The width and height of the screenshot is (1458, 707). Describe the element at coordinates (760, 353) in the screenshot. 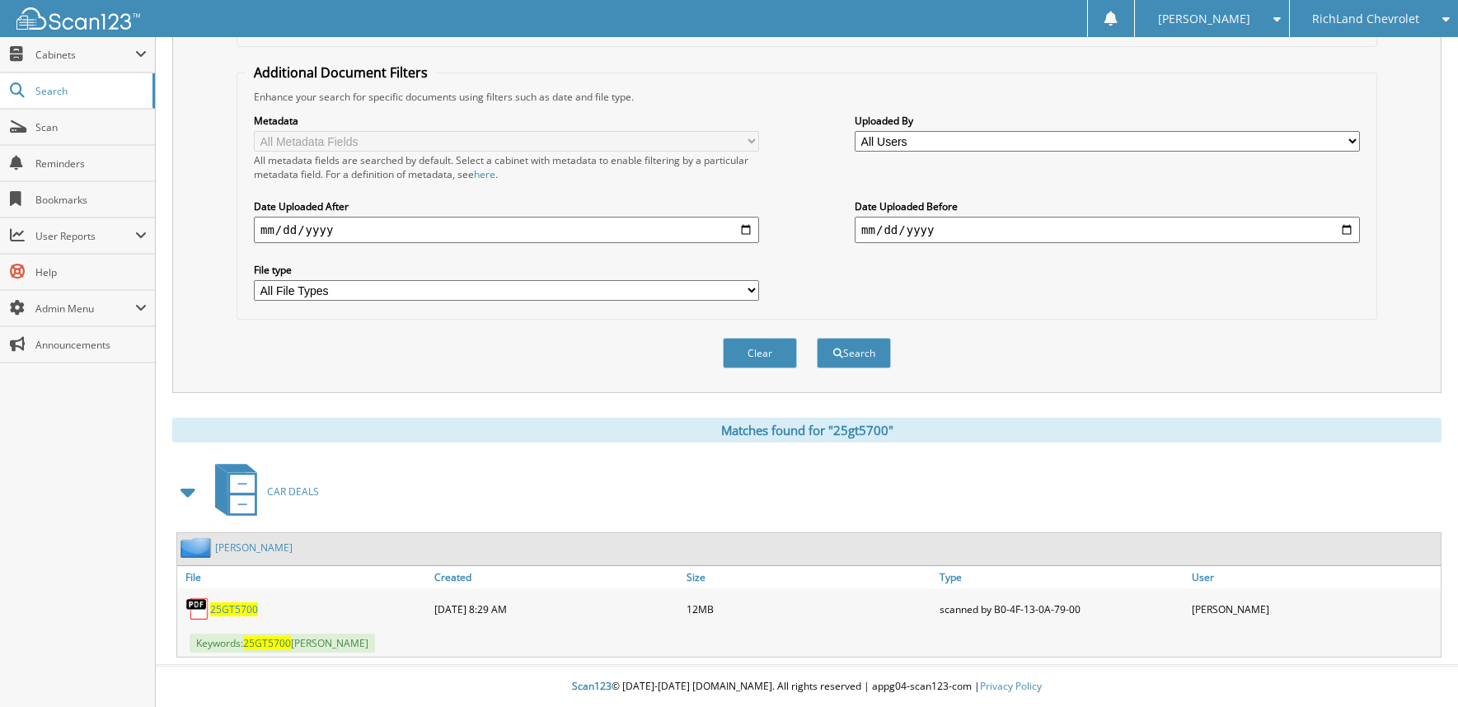

I see `button: Clear` at that location.